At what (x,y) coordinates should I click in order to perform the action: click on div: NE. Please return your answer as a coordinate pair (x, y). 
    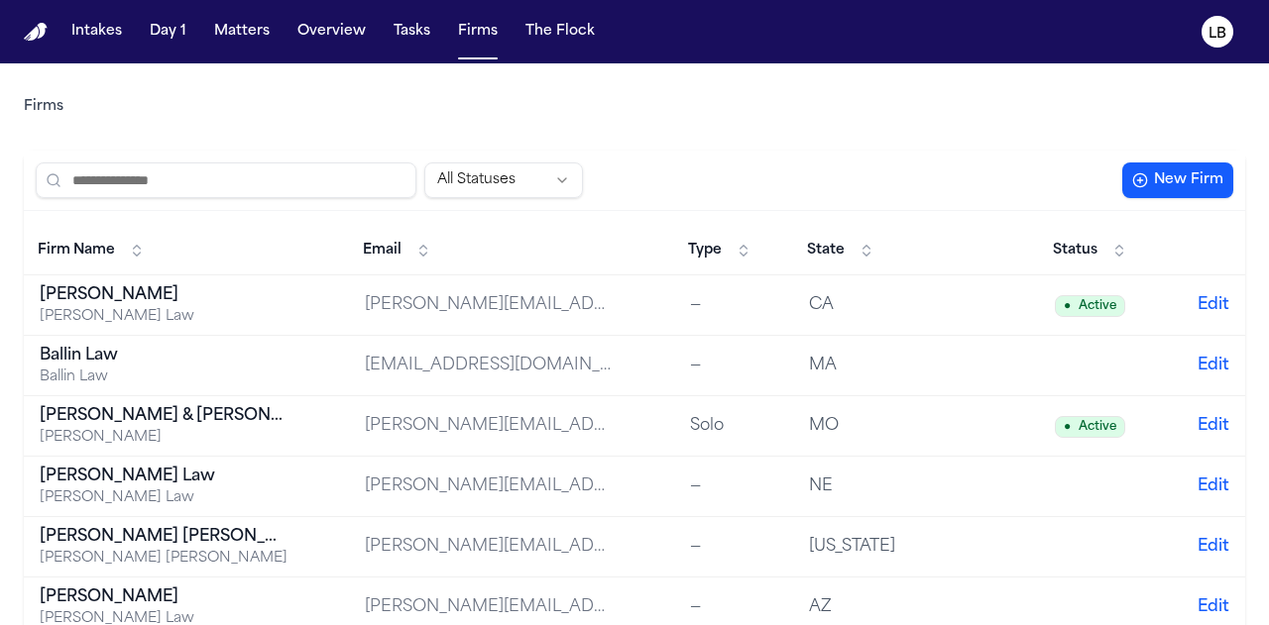
    Looking at the image, I should click on (916, 487).